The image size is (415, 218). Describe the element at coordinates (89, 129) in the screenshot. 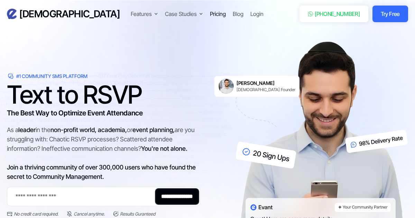

I see `span: non-profit world, academia,` at that location.